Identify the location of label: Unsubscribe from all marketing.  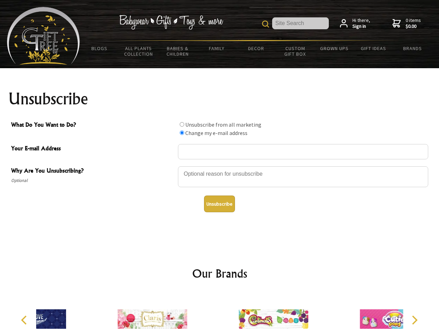
(223, 124).